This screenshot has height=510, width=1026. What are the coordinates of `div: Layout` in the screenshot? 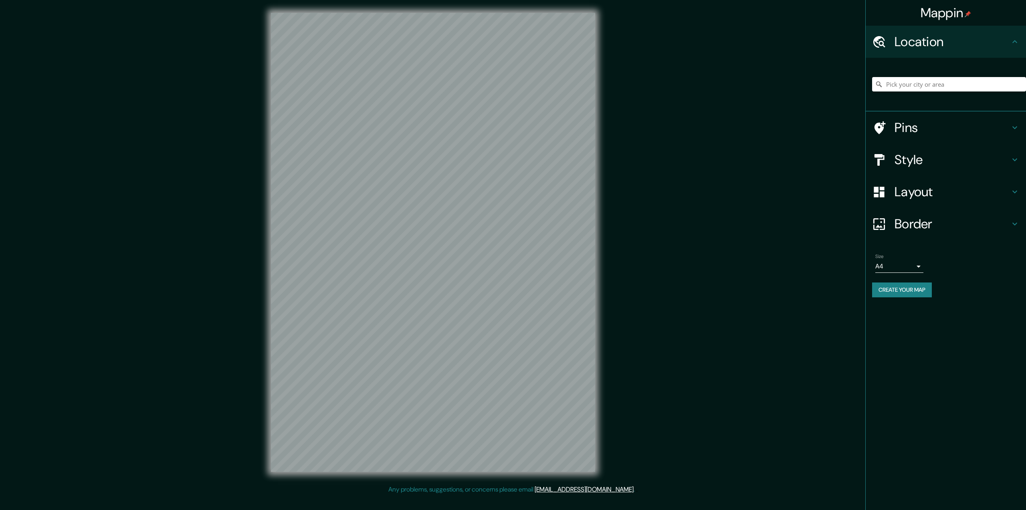 It's located at (946, 192).